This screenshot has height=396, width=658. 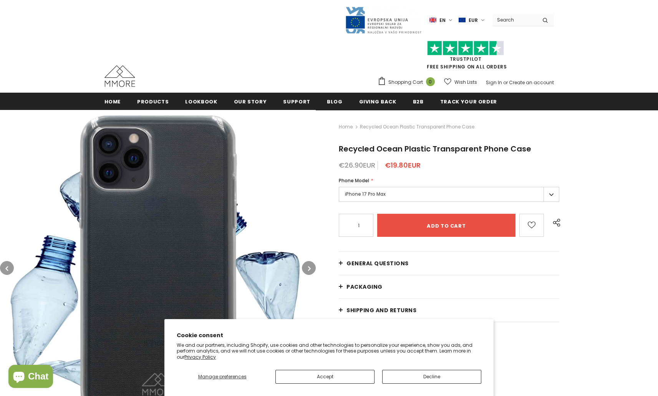 I want to click on span: B2B, so click(x=419, y=101).